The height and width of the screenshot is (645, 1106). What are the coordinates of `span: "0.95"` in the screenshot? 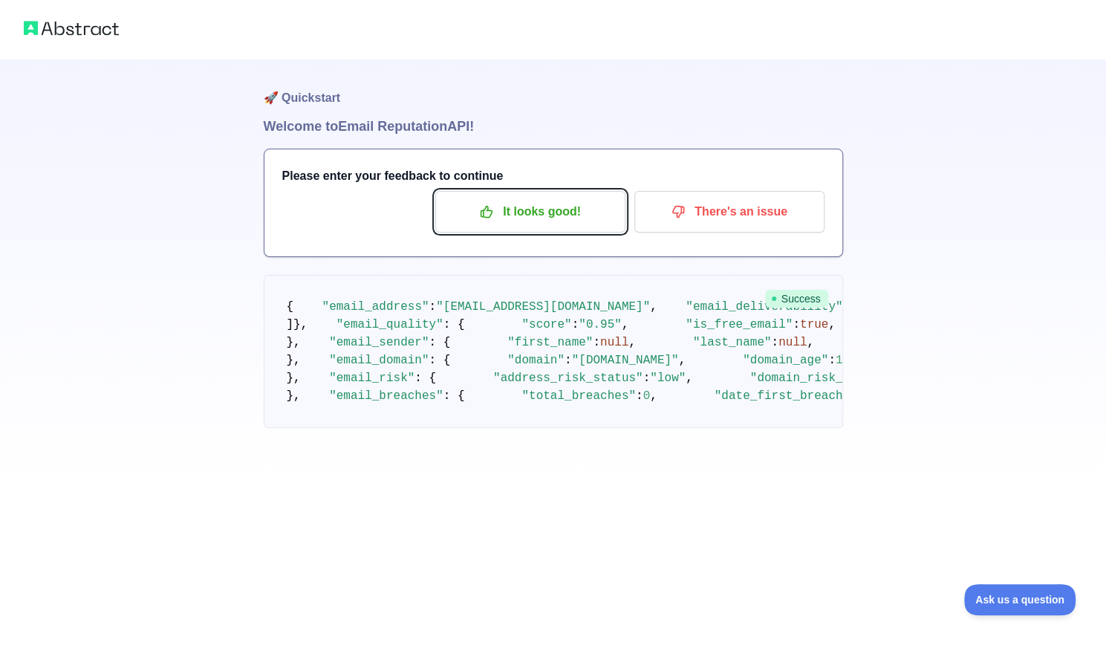 It's located at (600, 325).